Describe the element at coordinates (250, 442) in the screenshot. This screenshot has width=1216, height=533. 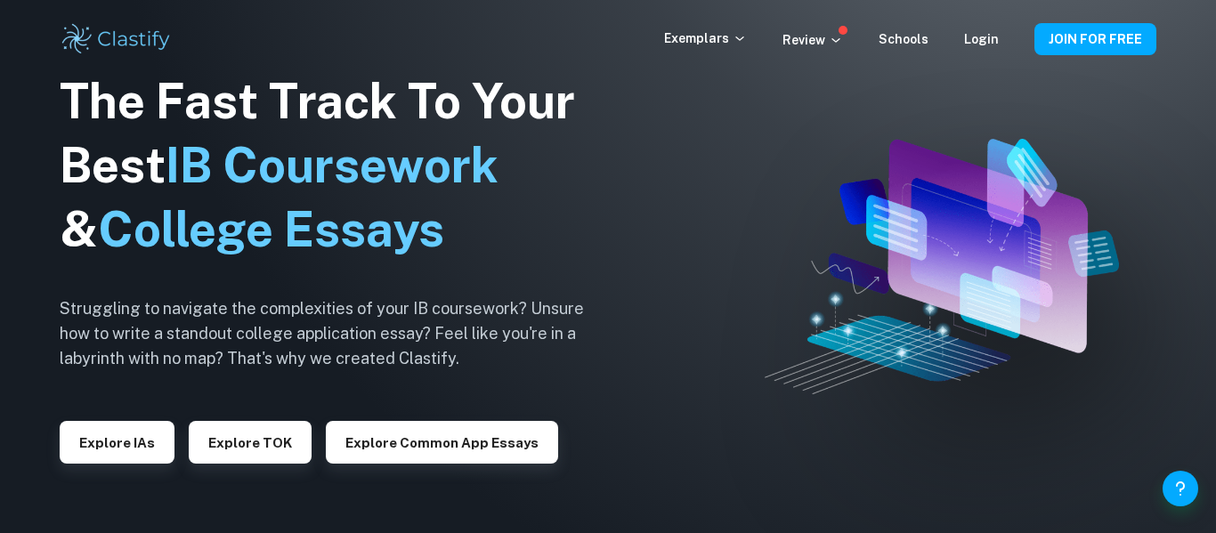
I see `a: Explore TOK` at that location.